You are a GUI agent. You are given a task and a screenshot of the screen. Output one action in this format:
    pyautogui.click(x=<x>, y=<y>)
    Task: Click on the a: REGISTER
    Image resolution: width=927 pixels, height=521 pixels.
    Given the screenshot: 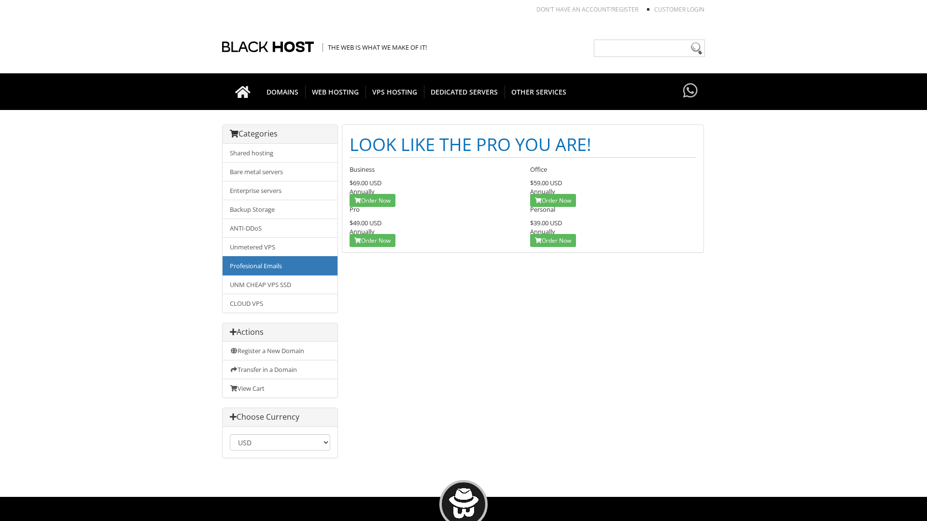 What is the action you would take?
    pyautogui.click(x=625, y=9)
    